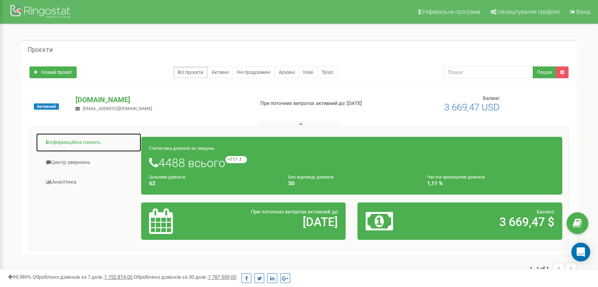 The height and width of the screenshot is (287, 598). I want to click on a: Тріал, so click(328, 72).